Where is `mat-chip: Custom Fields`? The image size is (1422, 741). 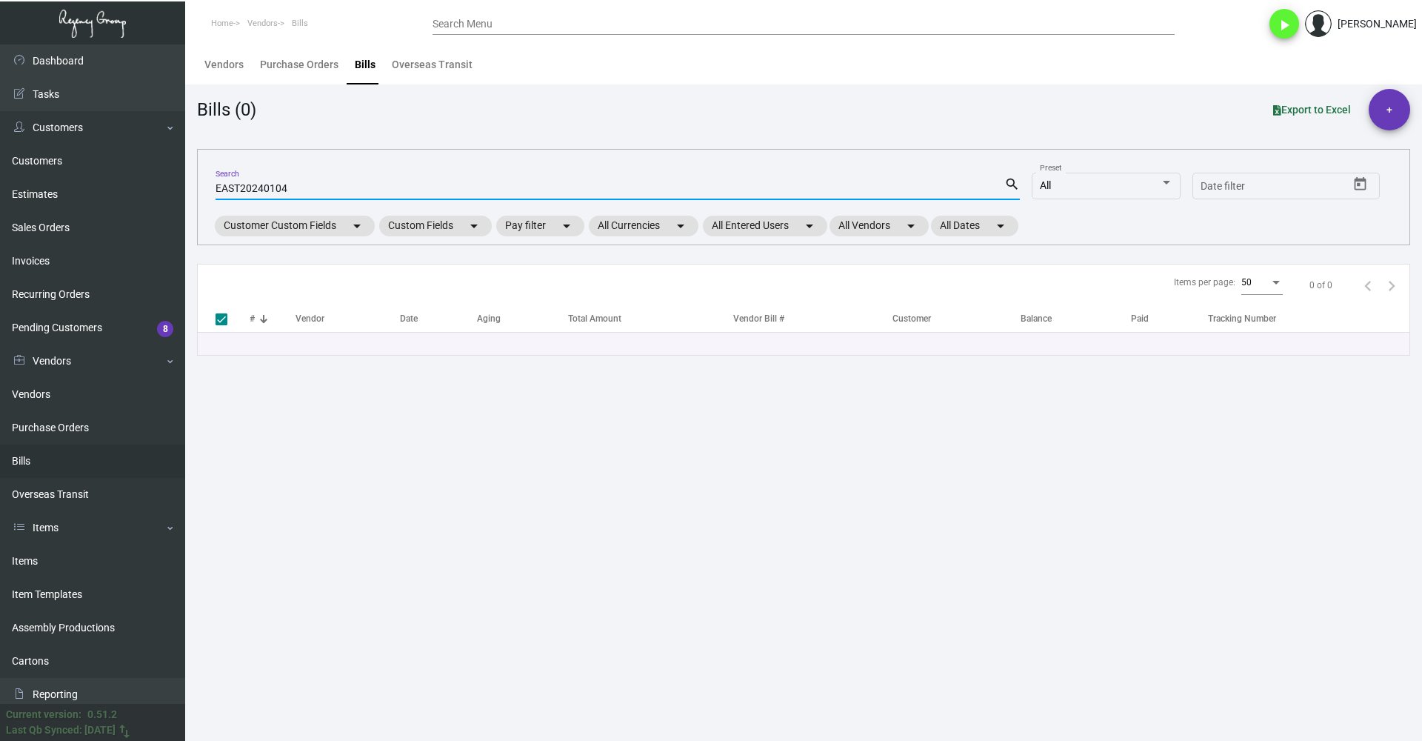
mat-chip: Custom Fields is located at coordinates (436, 226).